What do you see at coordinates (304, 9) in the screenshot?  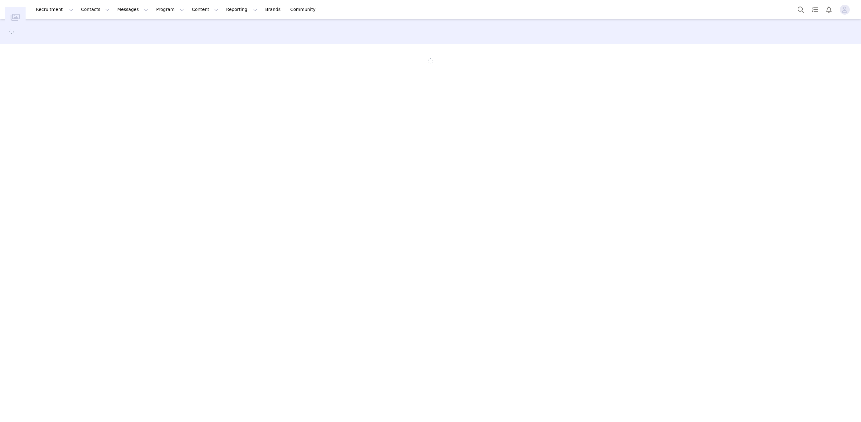 I see `a: Community` at bounding box center [304, 9].